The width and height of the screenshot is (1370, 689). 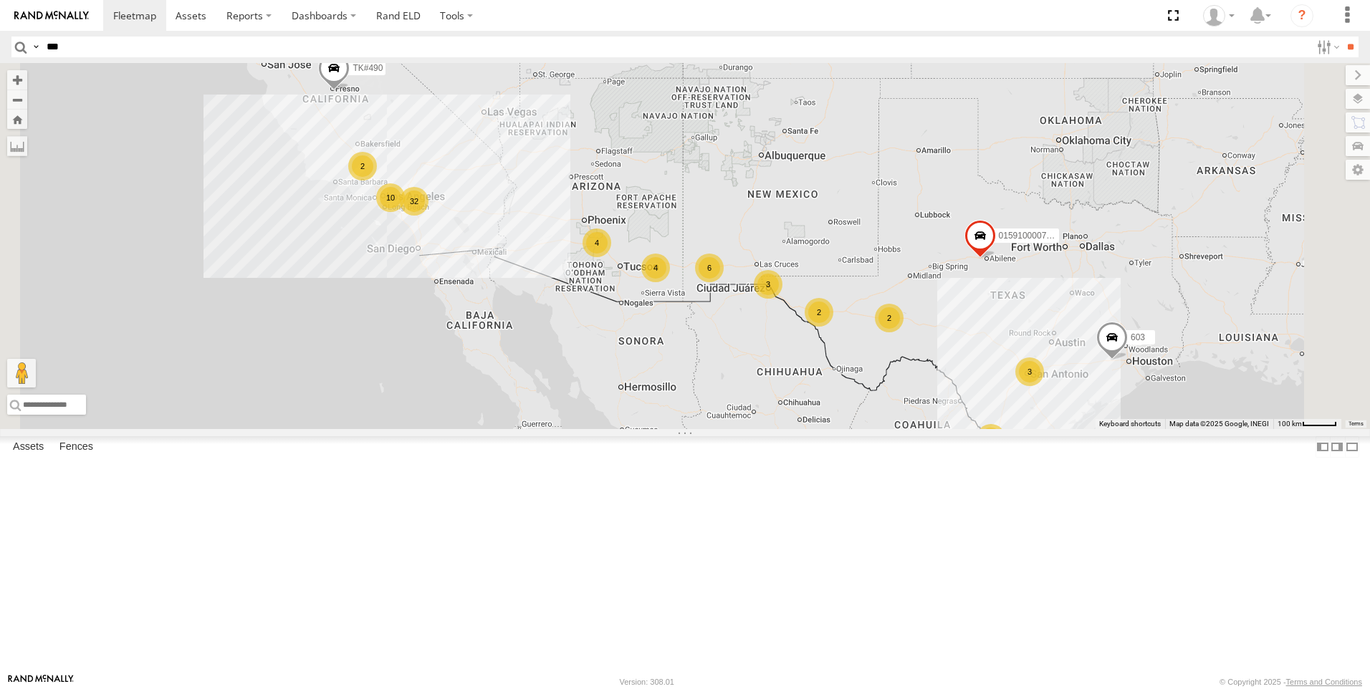 What do you see at coordinates (21, 373) in the screenshot?
I see `button: Drag Pegman onto the map to open Street View` at bounding box center [21, 373].